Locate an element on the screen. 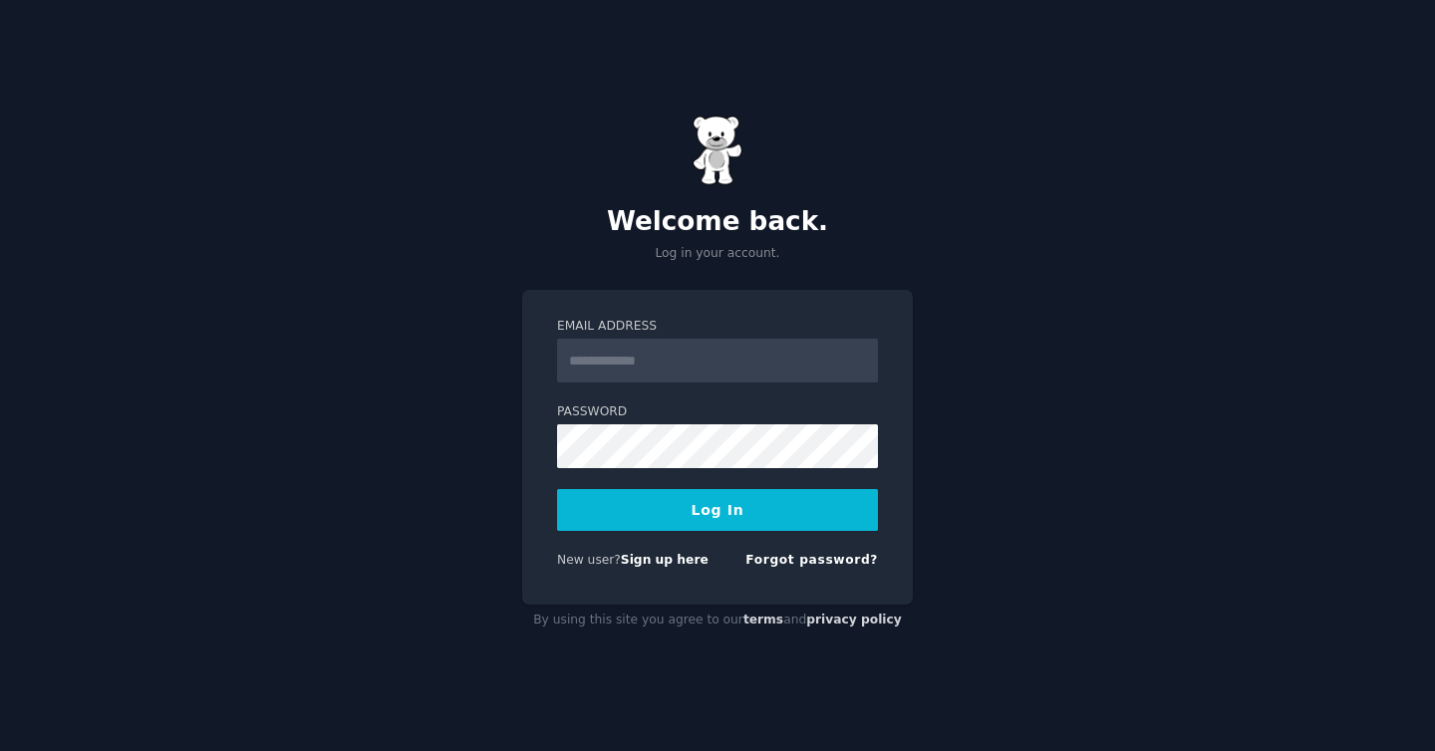  a: Forgot password? is located at coordinates (811, 560).